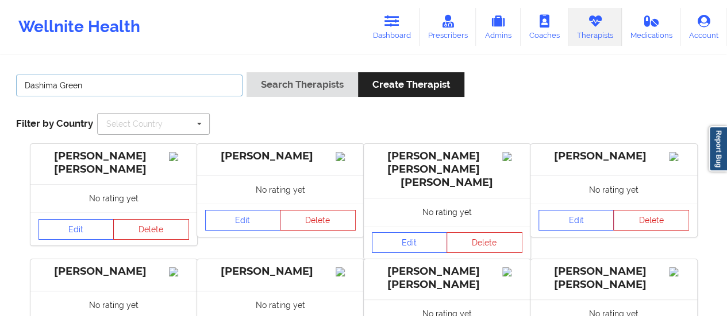 The height and width of the screenshot is (316, 727). Describe the element at coordinates (55, 123) in the screenshot. I see `span: Filter by Country` at that location.